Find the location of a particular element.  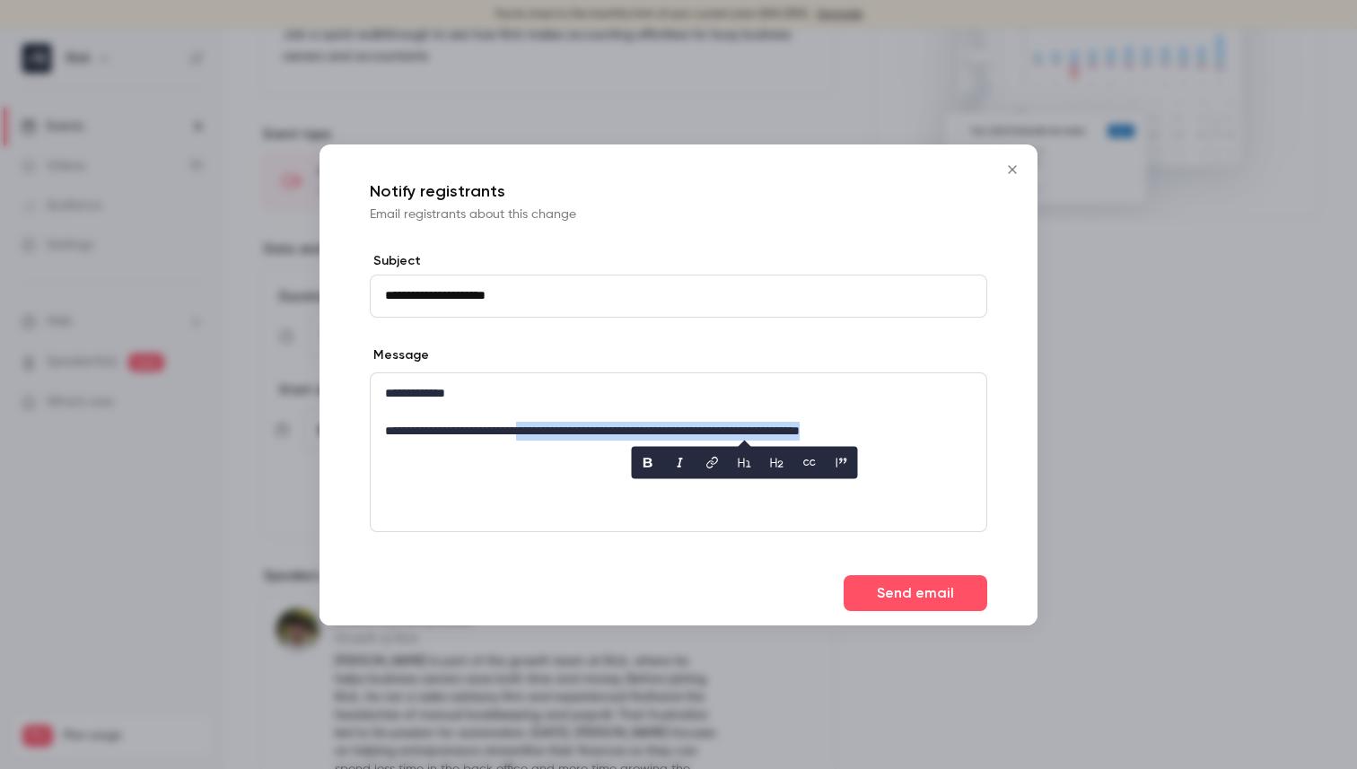

button: bold is located at coordinates (648, 462).